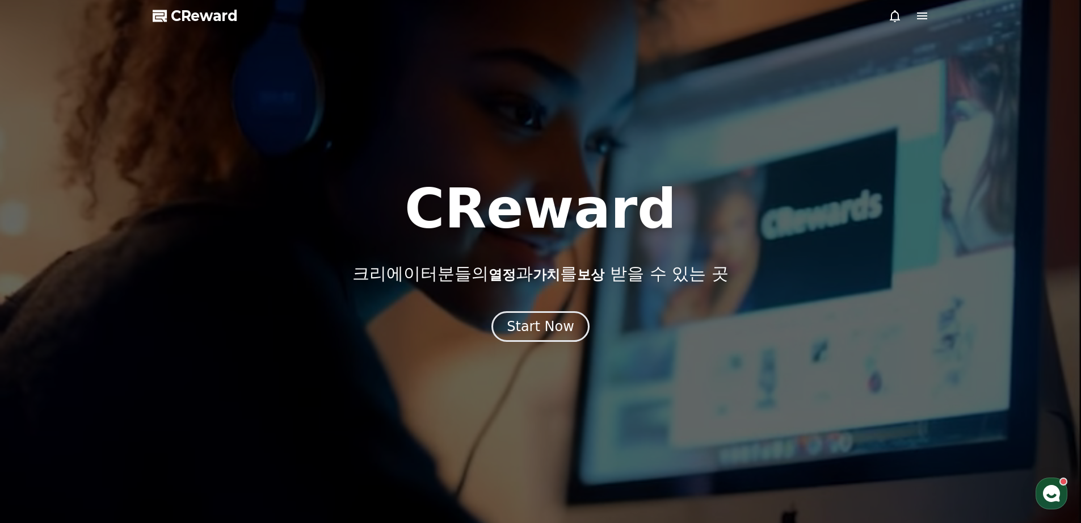 This screenshot has width=1081, height=523. Describe the element at coordinates (540, 209) in the screenshot. I see `h1: CReward` at that location.